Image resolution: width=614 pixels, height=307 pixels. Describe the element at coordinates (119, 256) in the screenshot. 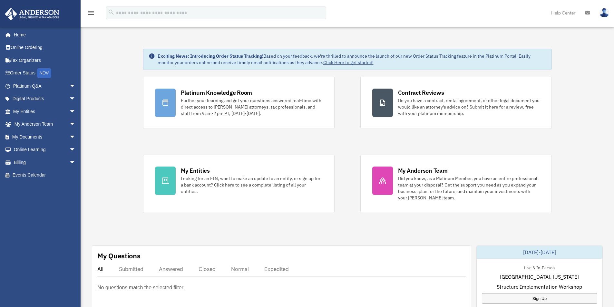

I see `div: My Questions` at that location.